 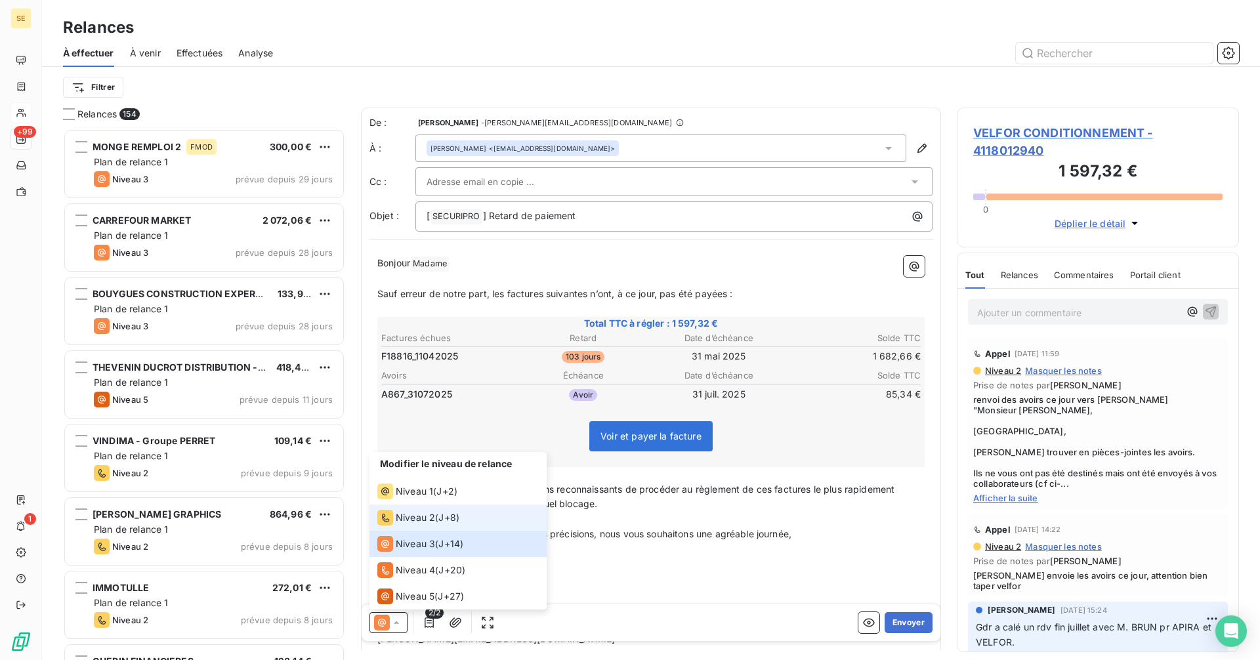 I want to click on h3: 1 597,32 €, so click(x=1098, y=173).